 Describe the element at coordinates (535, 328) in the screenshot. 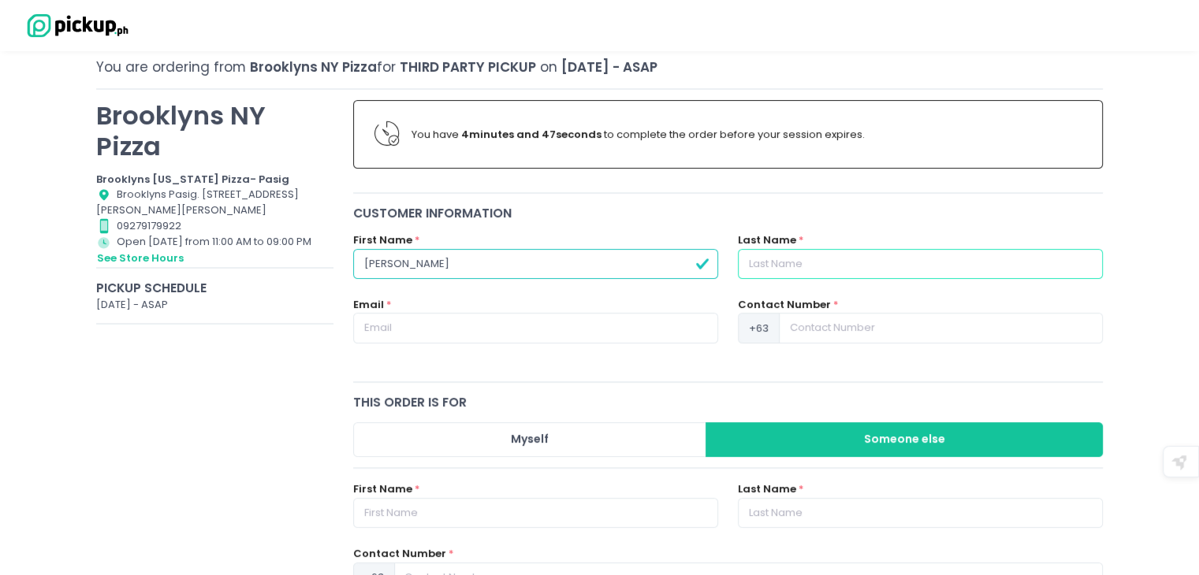

I see `input: Email` at that location.